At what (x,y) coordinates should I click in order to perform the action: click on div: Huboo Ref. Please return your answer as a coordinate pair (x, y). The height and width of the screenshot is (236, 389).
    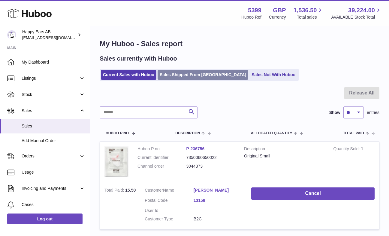
    Looking at the image, I should click on (251, 17).